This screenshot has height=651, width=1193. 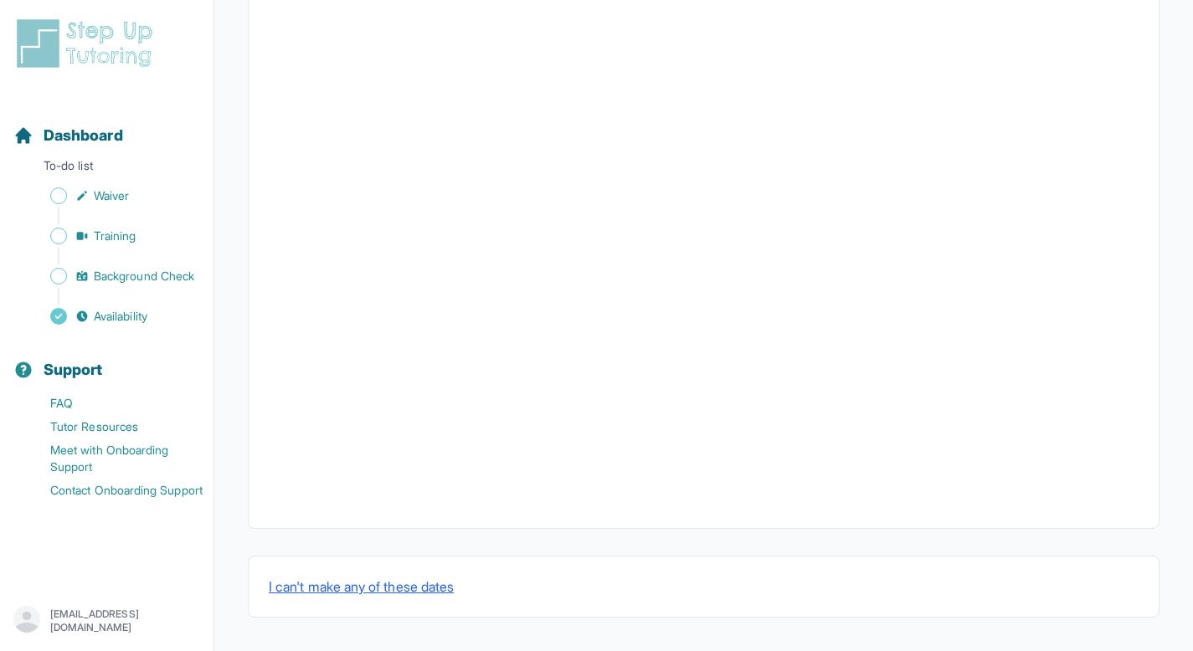 I want to click on span: Background Check, so click(x=144, y=276).